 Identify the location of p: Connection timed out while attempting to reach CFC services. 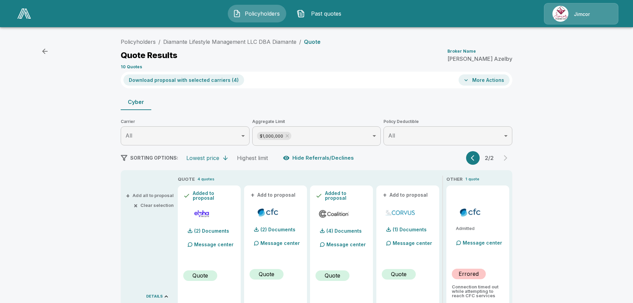
(478, 292).